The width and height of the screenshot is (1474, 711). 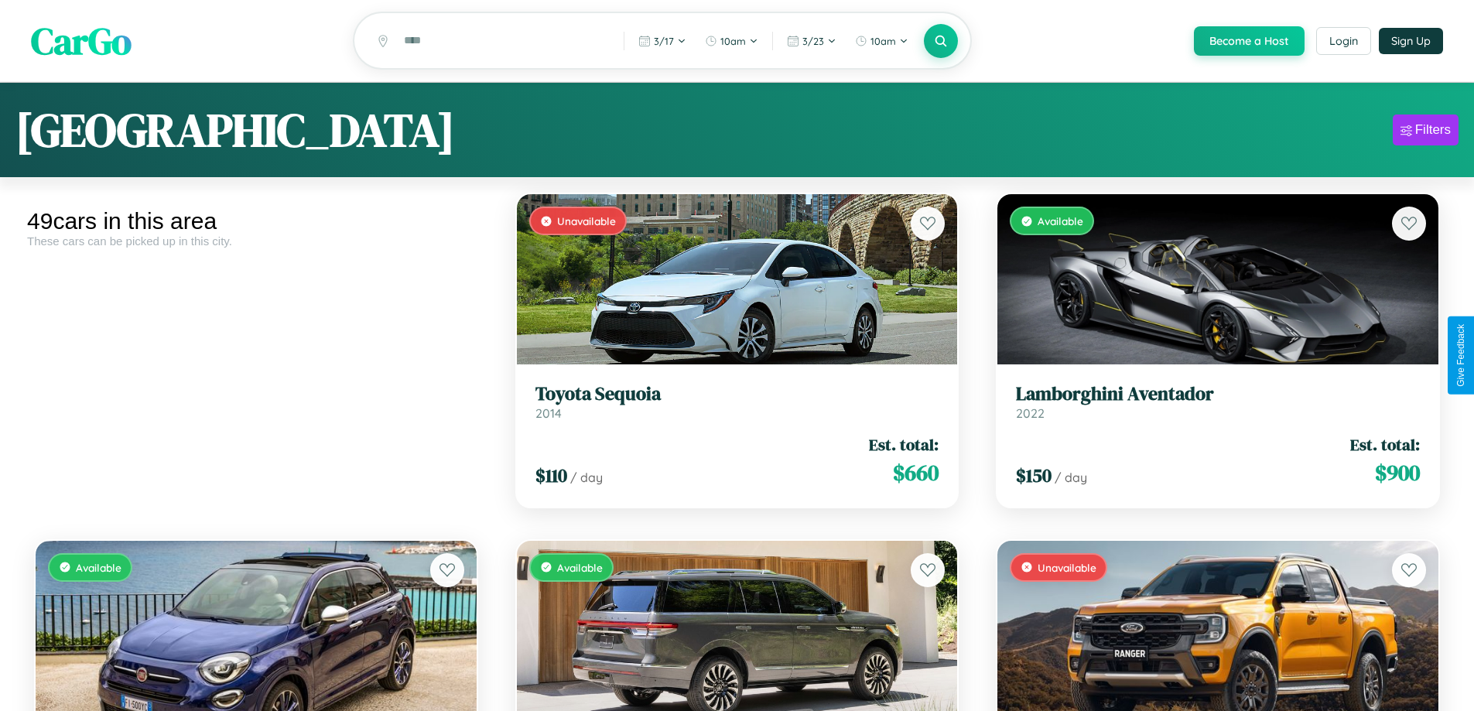 I want to click on span: CarGo, so click(x=81, y=41).